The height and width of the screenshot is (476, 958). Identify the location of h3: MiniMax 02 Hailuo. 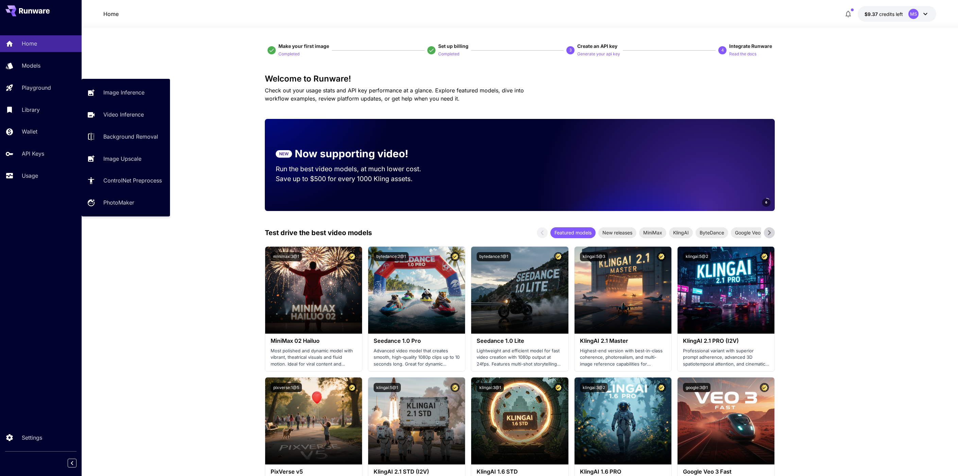
(313, 341).